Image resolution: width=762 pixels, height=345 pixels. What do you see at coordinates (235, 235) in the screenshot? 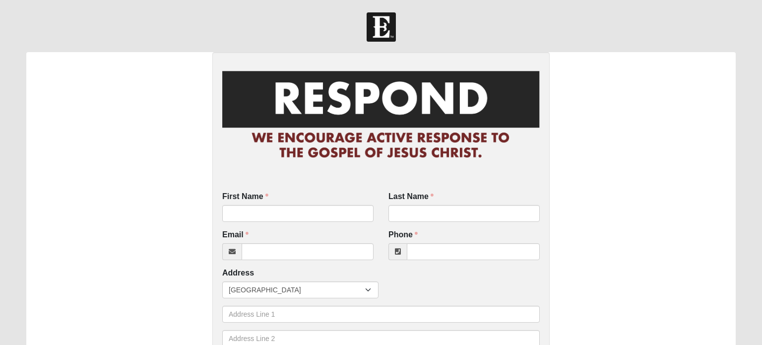
I see `label: Email` at bounding box center [235, 235].